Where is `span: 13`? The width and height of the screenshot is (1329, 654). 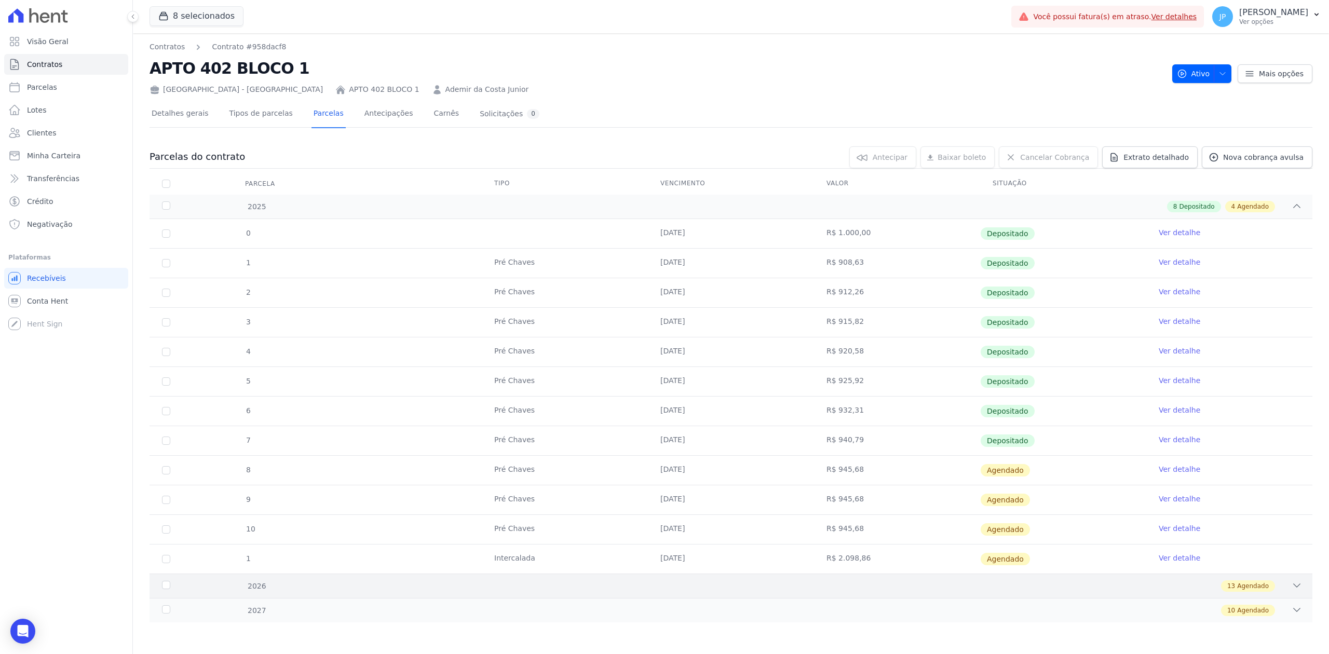
span: 13 is located at coordinates (1231, 586).